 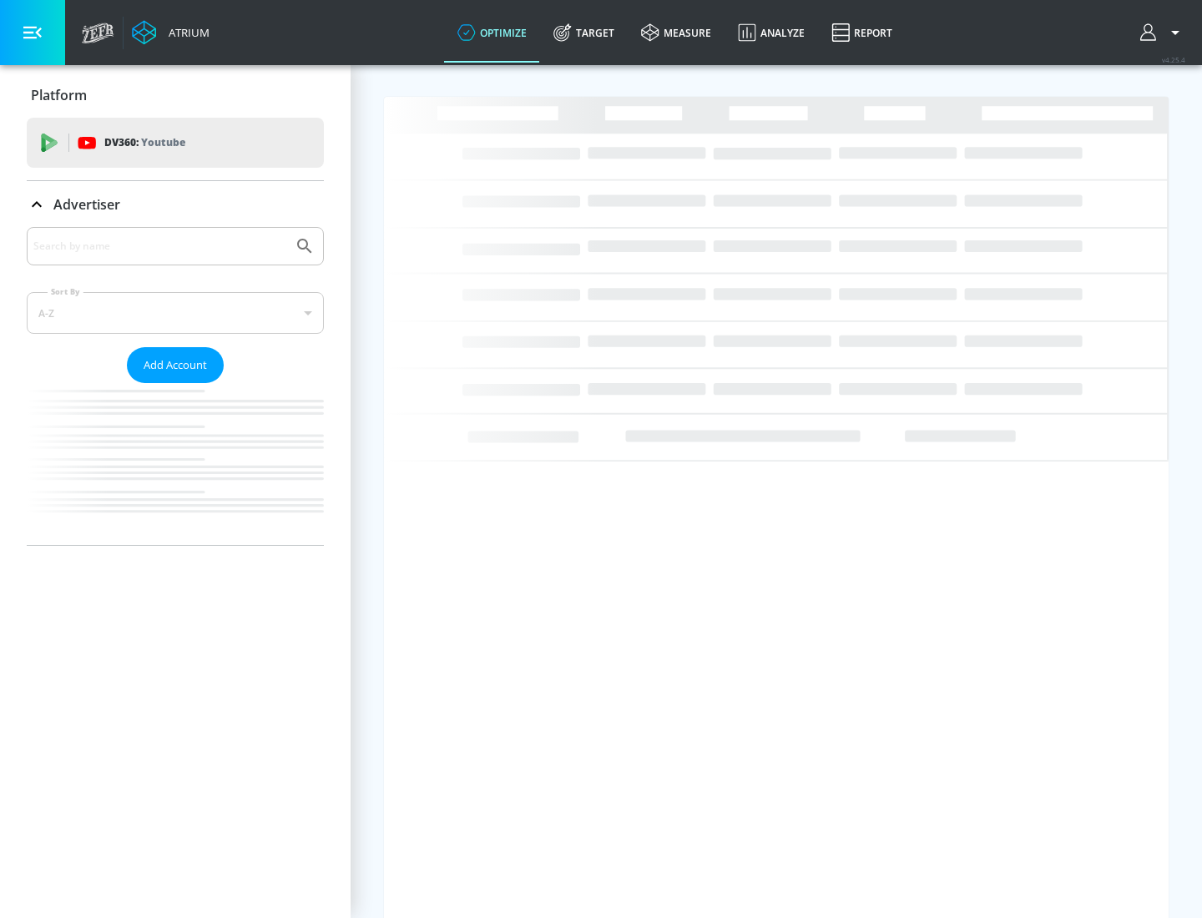 What do you see at coordinates (175, 313) in the screenshot?
I see `div: A-Z` at bounding box center [175, 313].